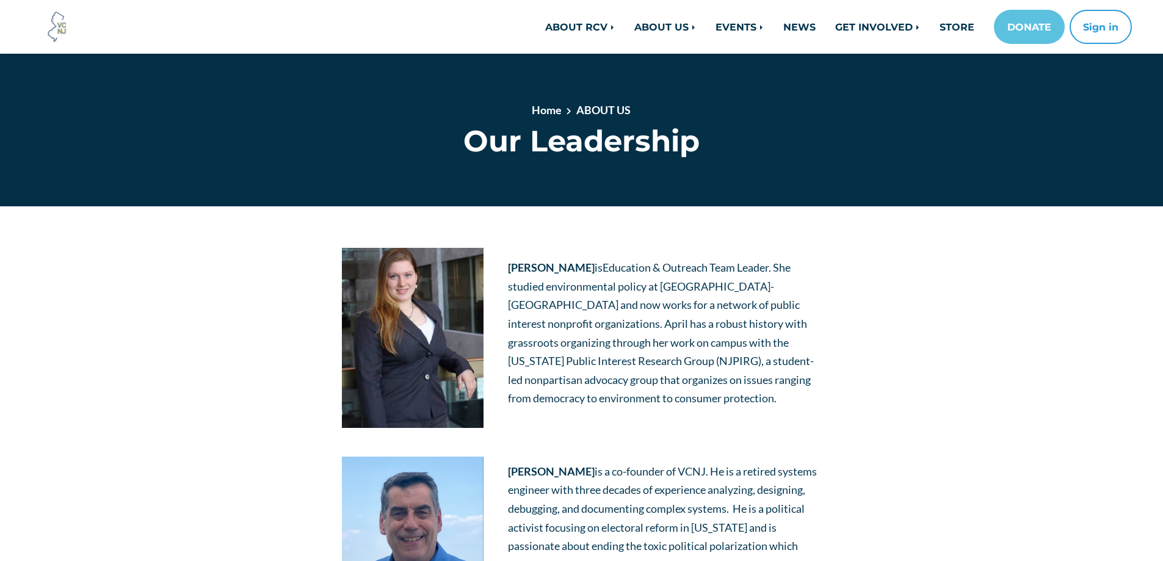 The image size is (1163, 561). What do you see at coordinates (739, 27) in the screenshot?
I see `a: EVENTS` at bounding box center [739, 27].